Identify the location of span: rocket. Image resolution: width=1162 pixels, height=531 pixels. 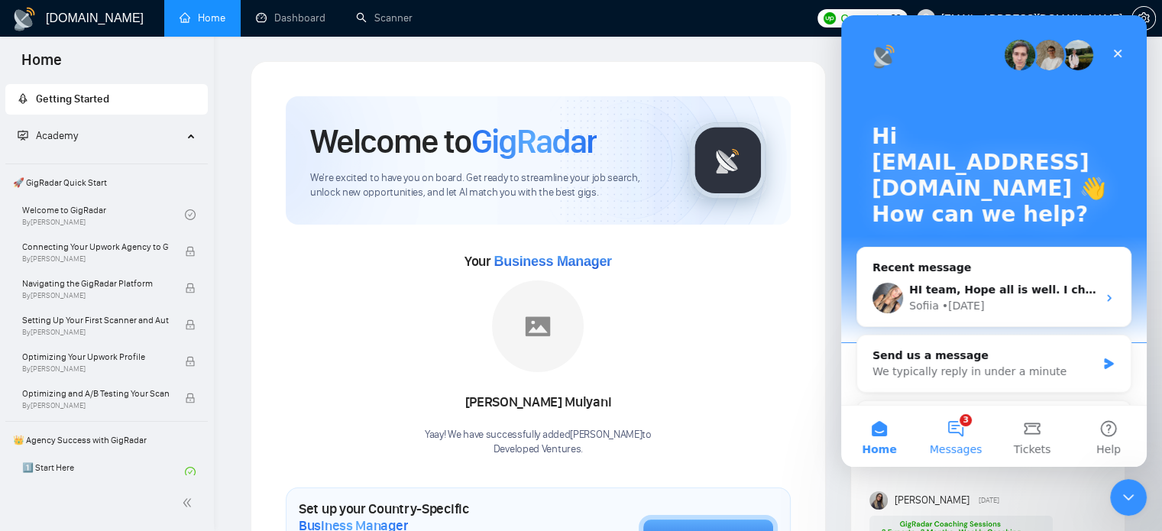
(23, 99).